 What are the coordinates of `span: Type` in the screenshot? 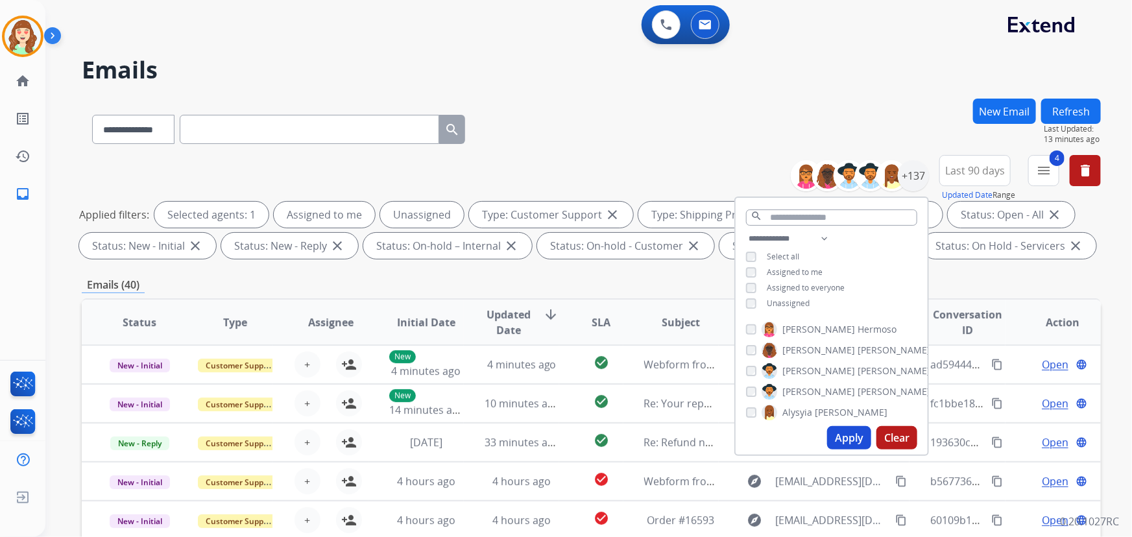 It's located at (235, 322).